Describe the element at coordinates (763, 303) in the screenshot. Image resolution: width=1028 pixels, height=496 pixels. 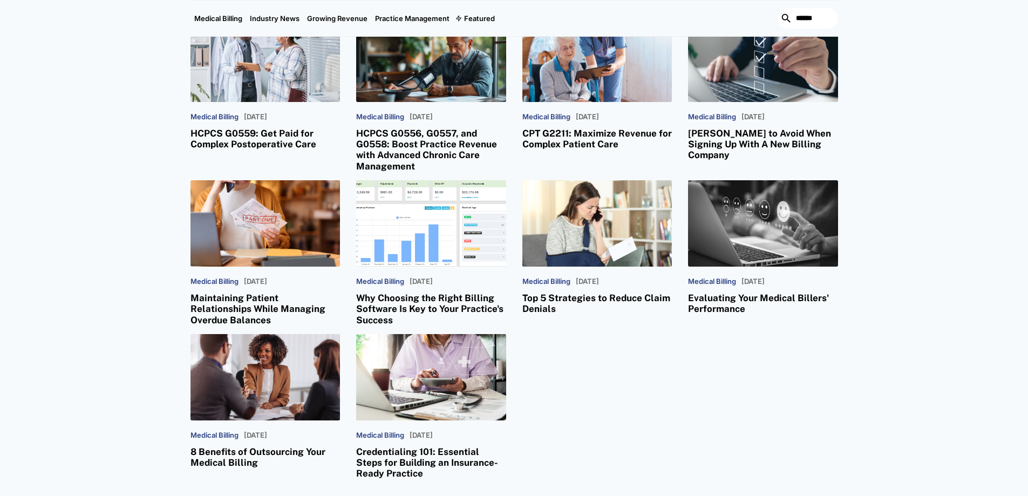
I see `h3: Evaluating Your Medical Billers' Performance` at that location.